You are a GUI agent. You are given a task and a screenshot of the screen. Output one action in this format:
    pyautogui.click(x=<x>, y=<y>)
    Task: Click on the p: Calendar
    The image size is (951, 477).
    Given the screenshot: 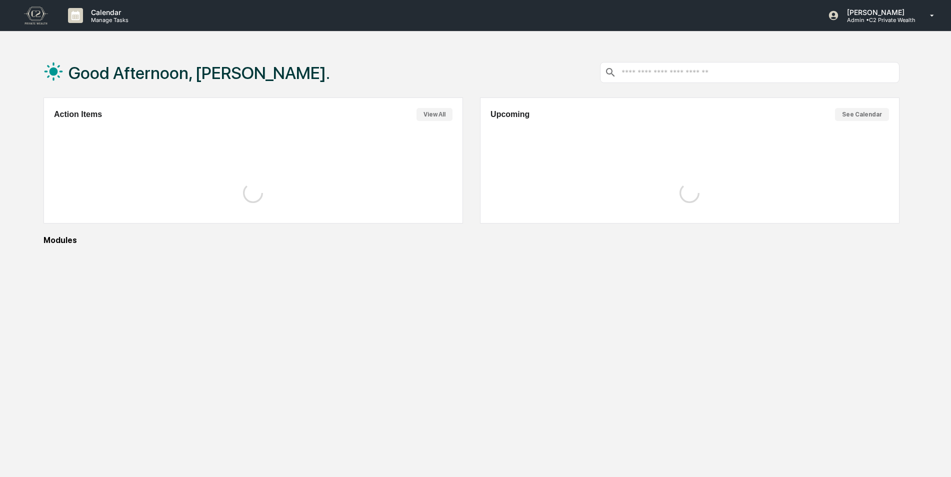 What is the action you would take?
    pyautogui.click(x=108, y=12)
    